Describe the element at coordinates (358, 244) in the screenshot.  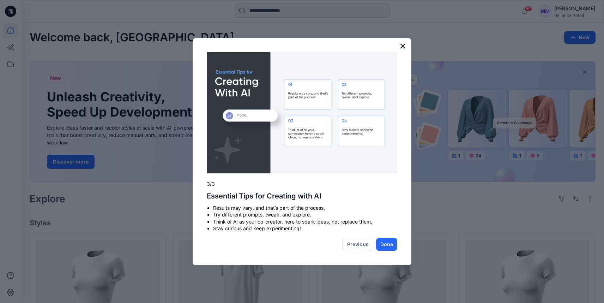
I see `button: Previous` at that location.